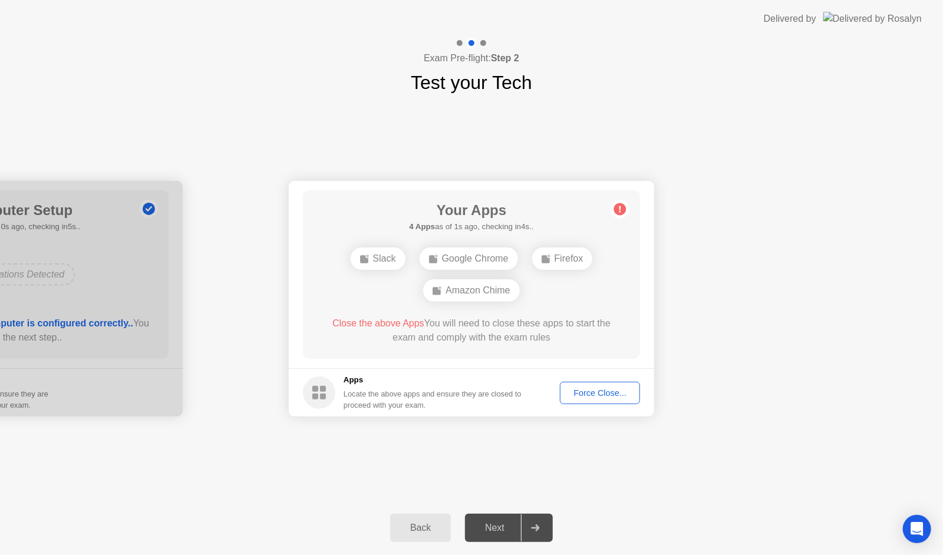 The width and height of the screenshot is (943, 555). I want to click on b: Step 2, so click(505, 58).